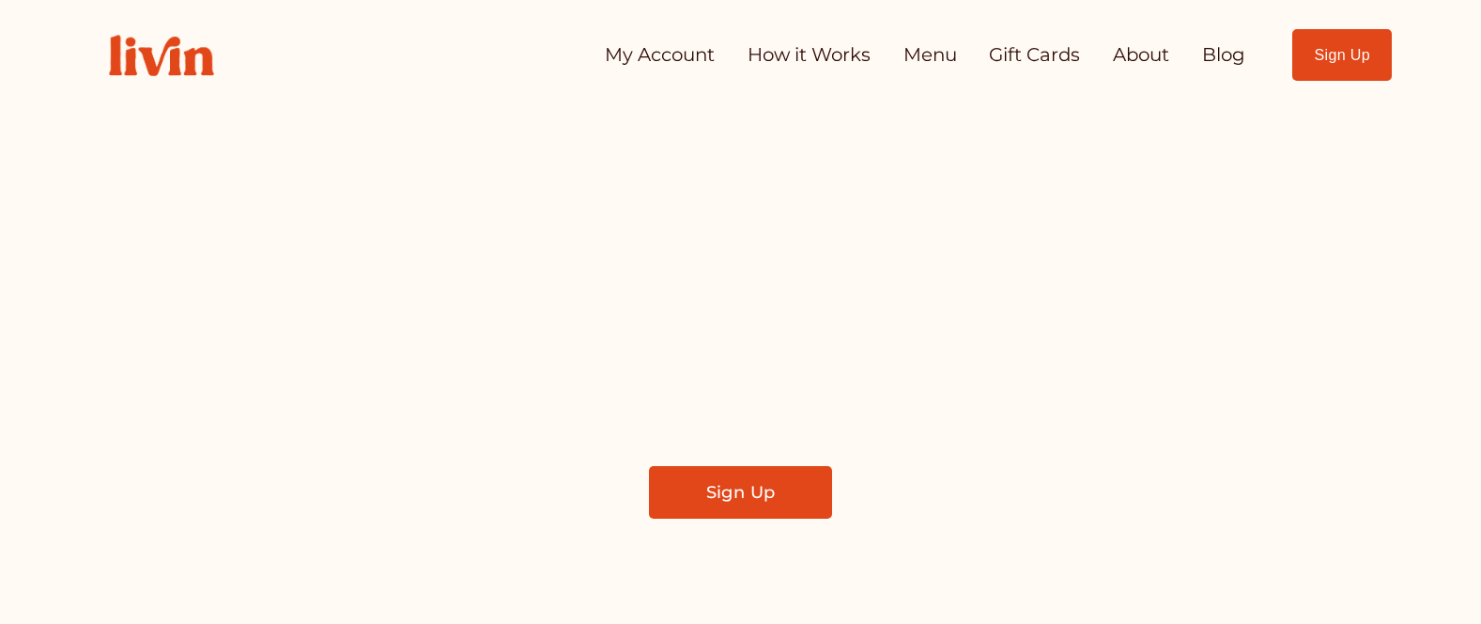 This screenshot has height=624, width=1481. Describe the element at coordinates (1141, 55) in the screenshot. I see `a: About` at that location.